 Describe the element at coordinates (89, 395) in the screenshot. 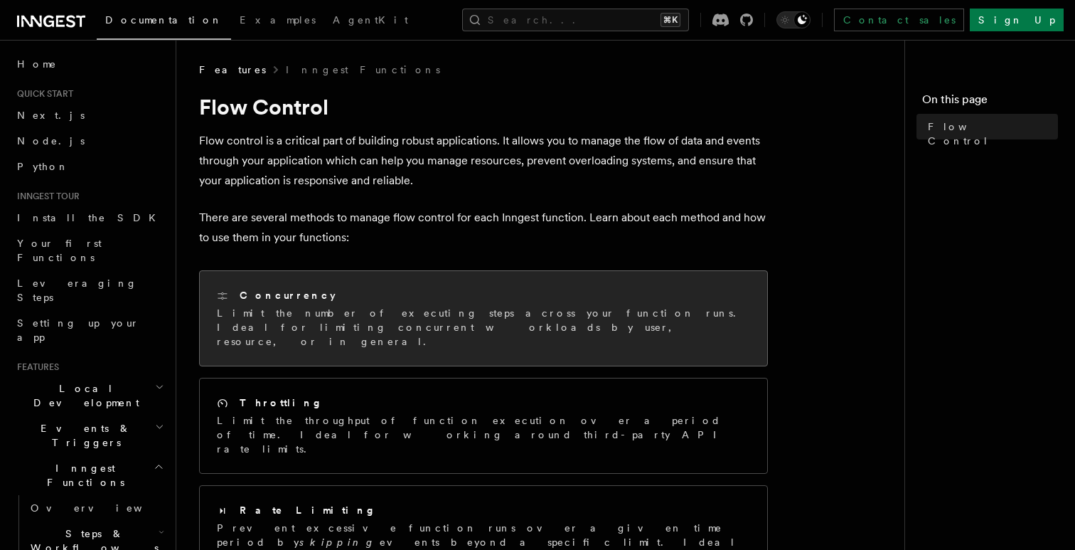

I see `button: Local Development` at that location.